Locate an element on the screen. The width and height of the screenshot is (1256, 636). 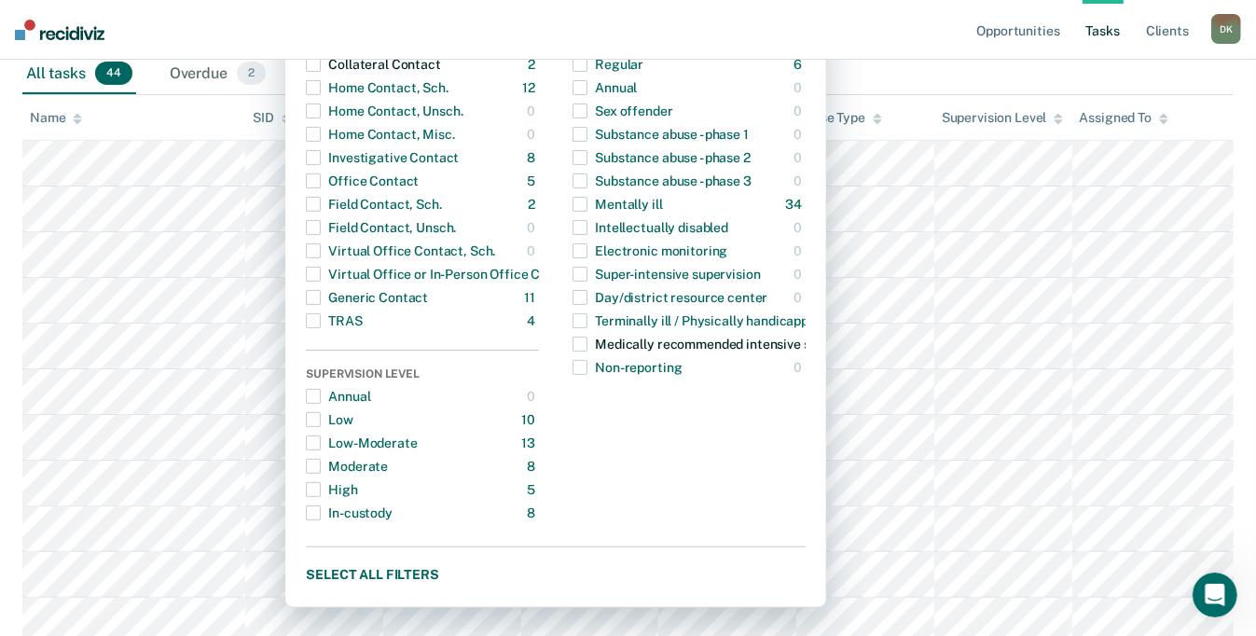
div: All tasks44 is located at coordinates (79, 75).